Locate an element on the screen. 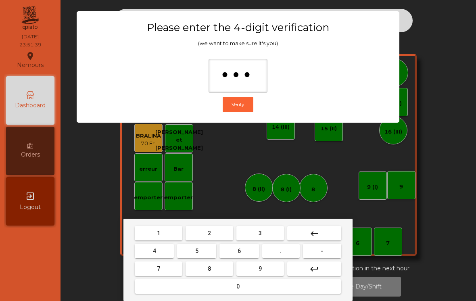 The image size is (476, 301). span: 7 is located at coordinates (159, 269).